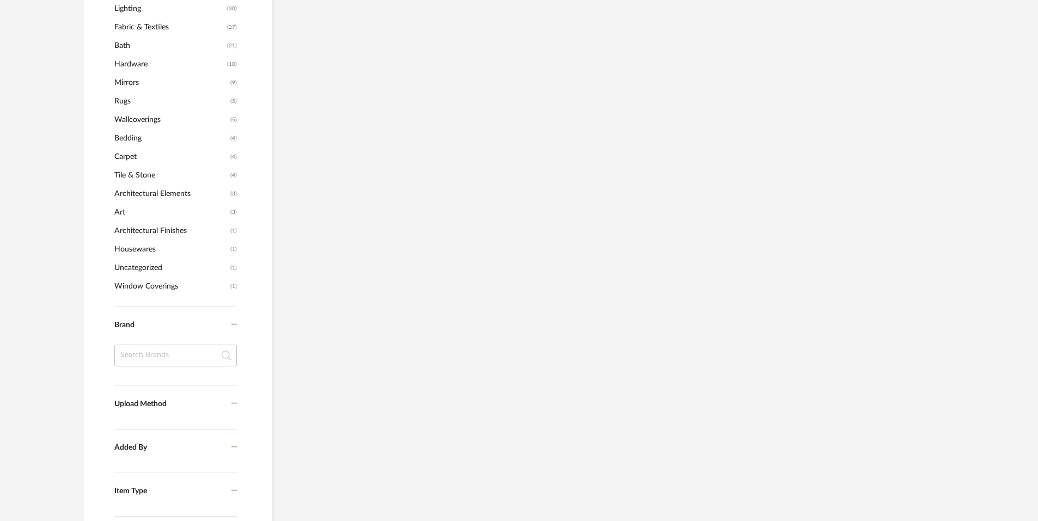 Image resolution: width=1038 pixels, height=521 pixels. I want to click on span: Window Coverings, so click(171, 286).